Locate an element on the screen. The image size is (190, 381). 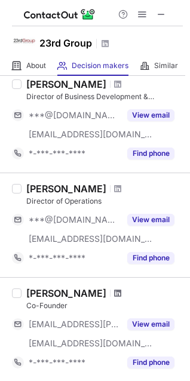
span: Decision makers is located at coordinates (100, 66).